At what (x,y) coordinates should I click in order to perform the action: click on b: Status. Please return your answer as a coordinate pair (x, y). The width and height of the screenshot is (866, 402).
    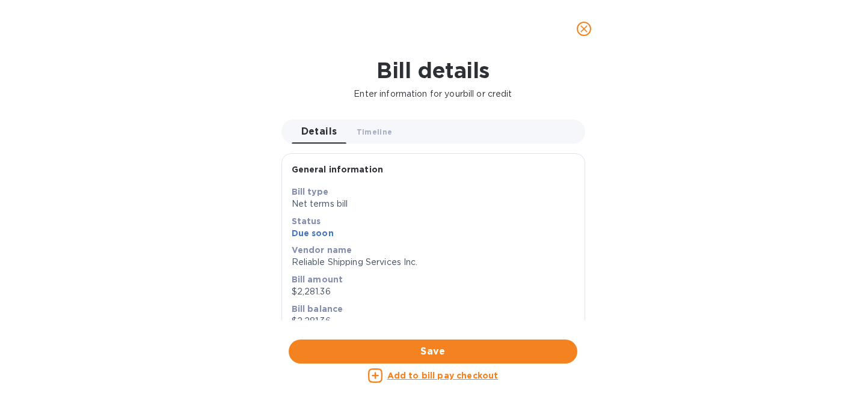
    Looking at the image, I should click on (306, 221).